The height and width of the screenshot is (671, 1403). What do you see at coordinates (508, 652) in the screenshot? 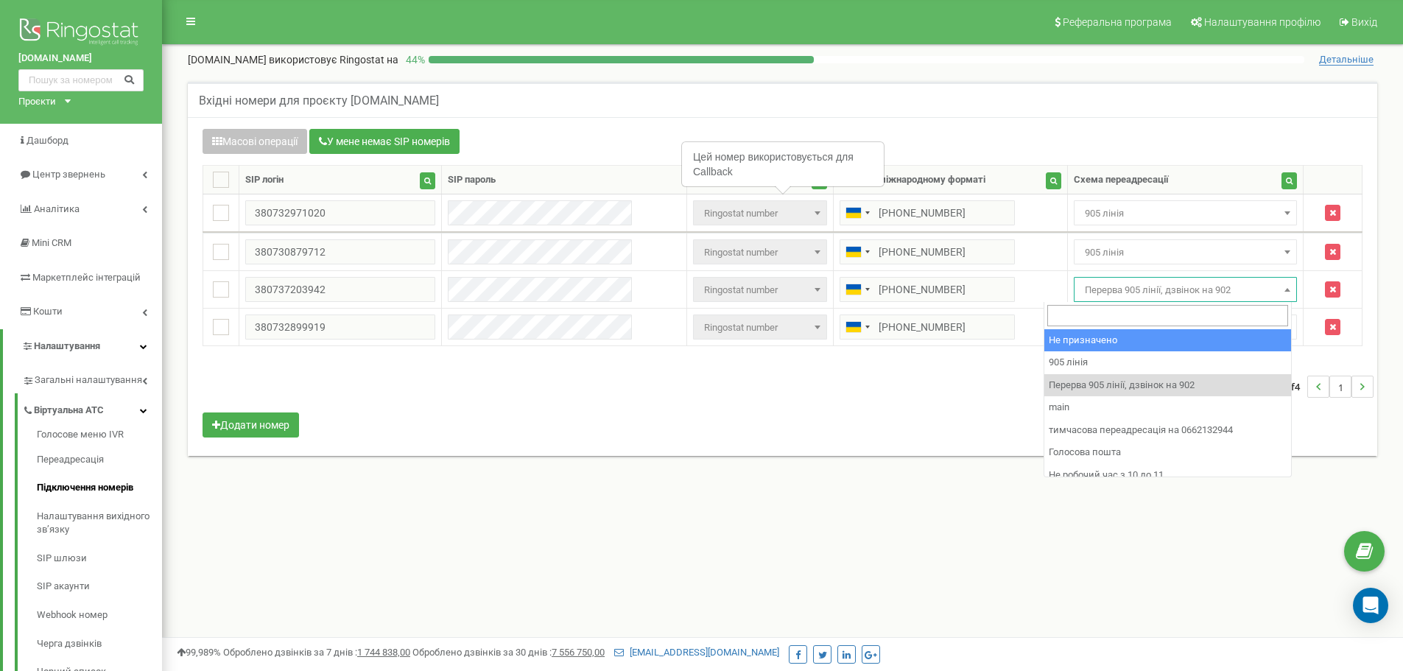
I see `span: Оброблено дзвінків за 30 днів :` at bounding box center [508, 652].